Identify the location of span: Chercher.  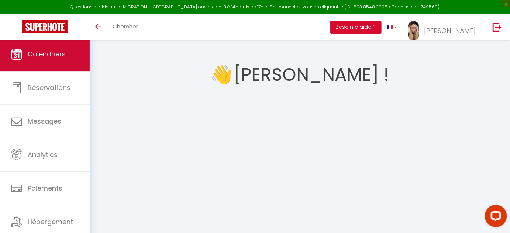
(125, 26).